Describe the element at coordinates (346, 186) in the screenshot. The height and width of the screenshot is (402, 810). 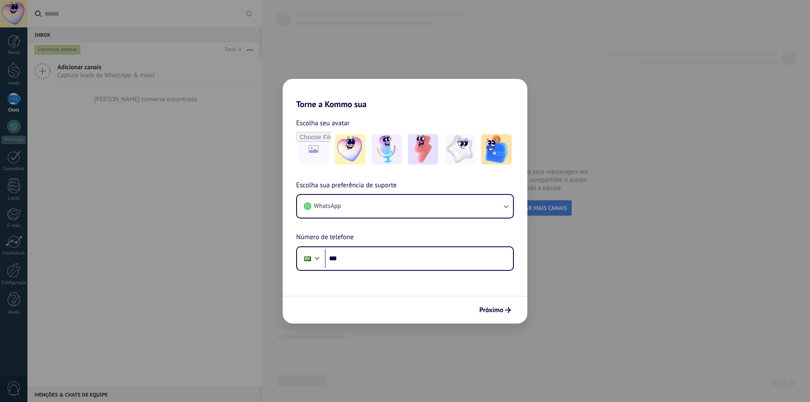
I see `span: Escolha sua preferência de suporte` at that location.